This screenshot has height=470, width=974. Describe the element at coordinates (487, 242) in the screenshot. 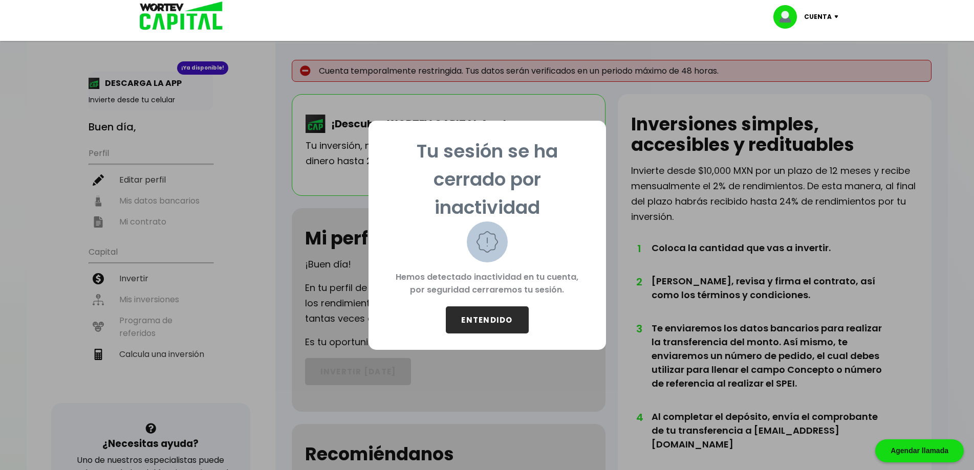

I see `img: warning` at that location.